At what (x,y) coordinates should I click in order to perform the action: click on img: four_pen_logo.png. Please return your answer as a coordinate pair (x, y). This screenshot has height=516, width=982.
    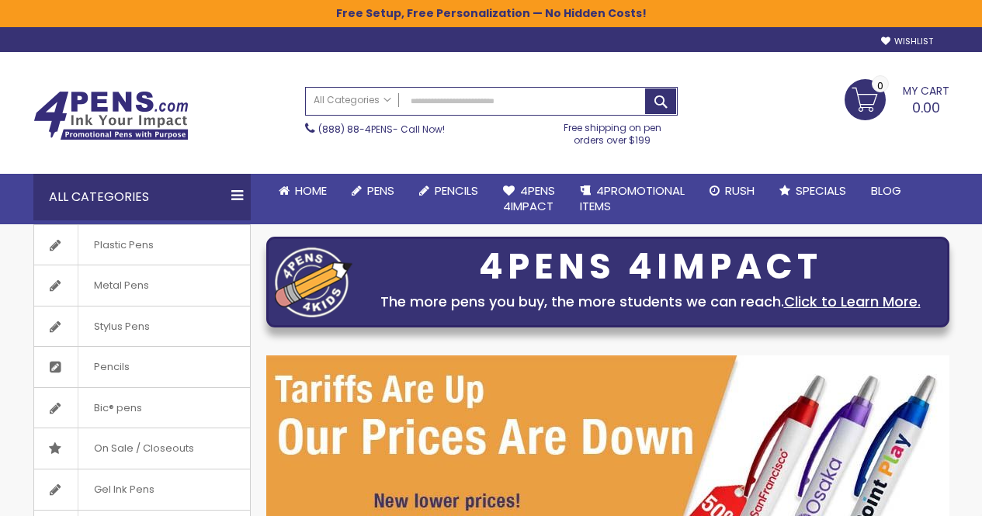
    Looking at the image, I should click on (314, 282).